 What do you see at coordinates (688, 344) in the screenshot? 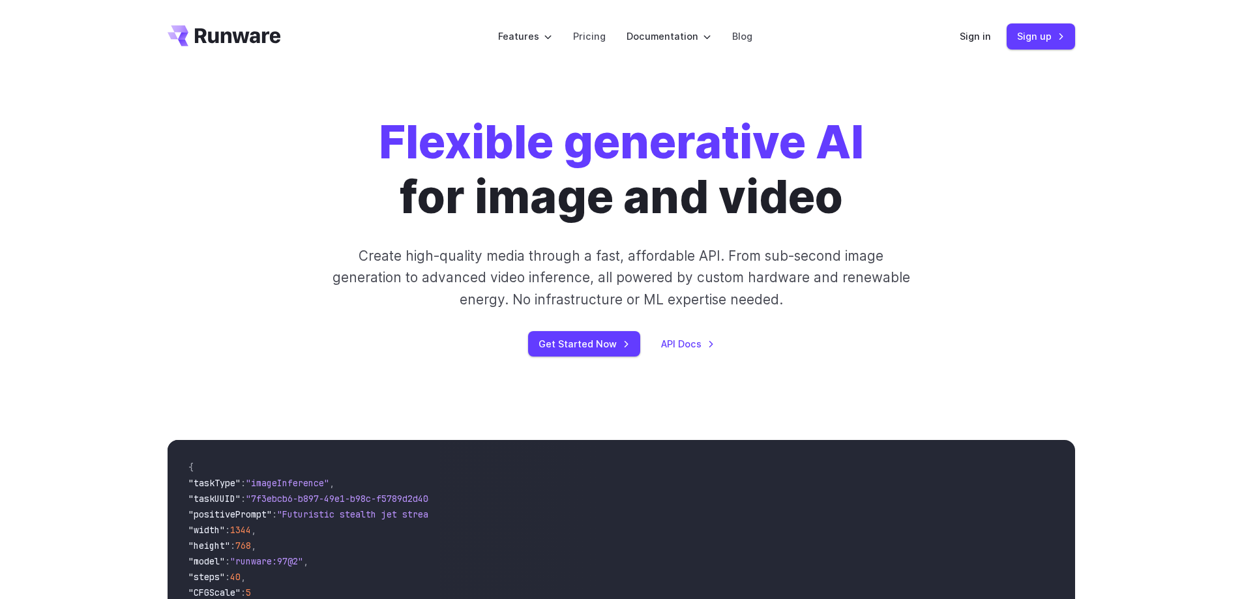
I see `a: API Docs` at bounding box center [688, 344].